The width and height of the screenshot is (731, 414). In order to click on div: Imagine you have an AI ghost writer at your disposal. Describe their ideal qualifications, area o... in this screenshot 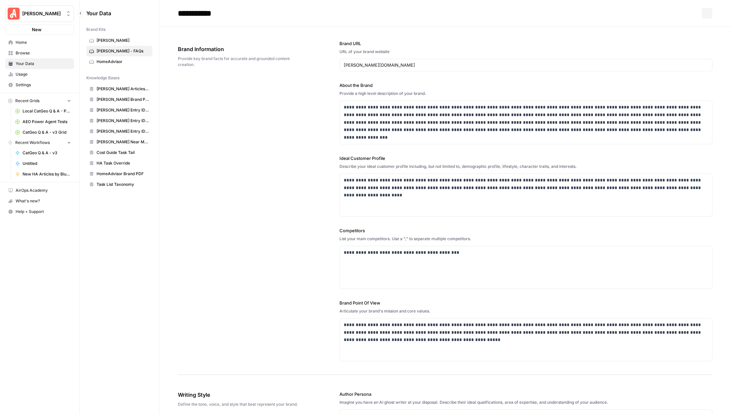, I will do `click(526, 402)`.